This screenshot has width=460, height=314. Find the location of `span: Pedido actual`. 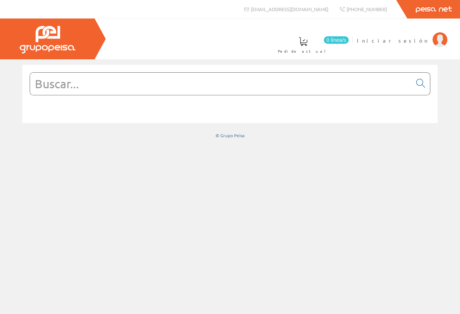

span: Pedido actual is located at coordinates (303, 51).